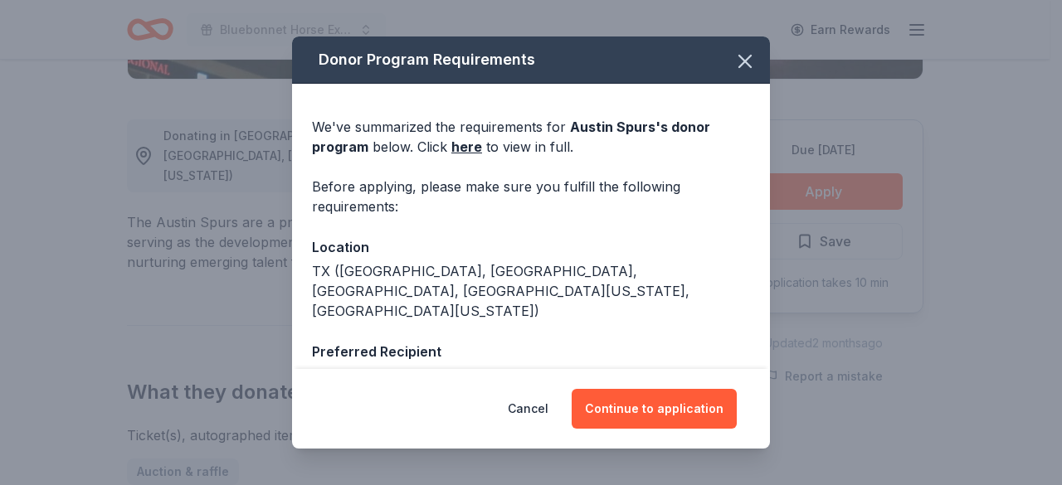 This screenshot has width=1062, height=485. I want to click on div: We've summarized the requirements for below. Click to view in full., so click(531, 137).